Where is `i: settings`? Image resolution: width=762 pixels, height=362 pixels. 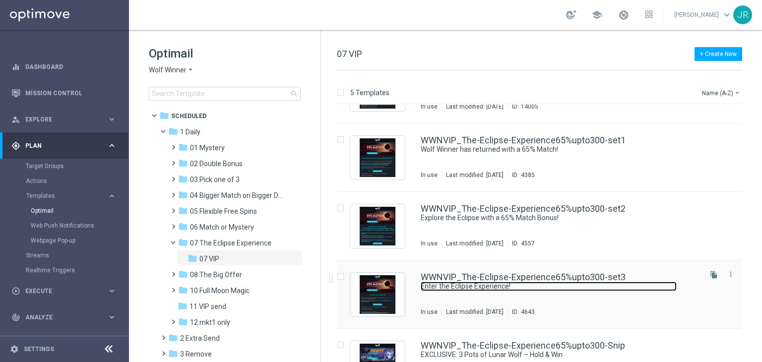 i: settings is located at coordinates (14, 349).